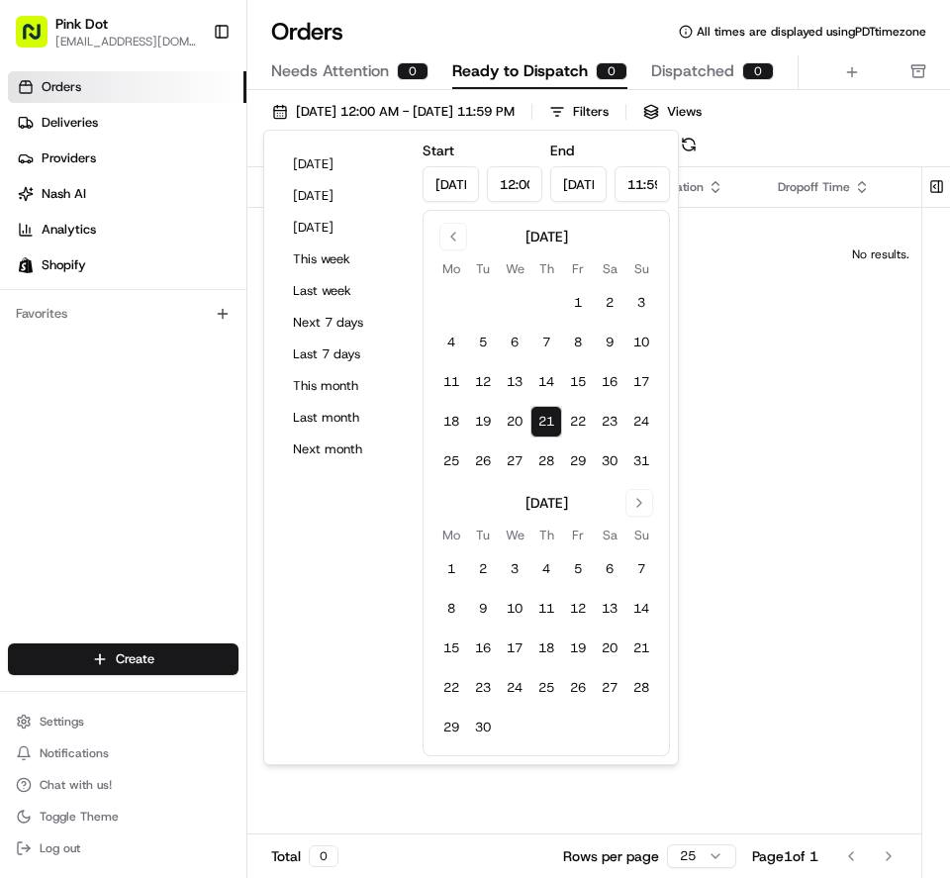 The width and height of the screenshot is (950, 878). I want to click on span: Knowledge Base, so click(95, 452).